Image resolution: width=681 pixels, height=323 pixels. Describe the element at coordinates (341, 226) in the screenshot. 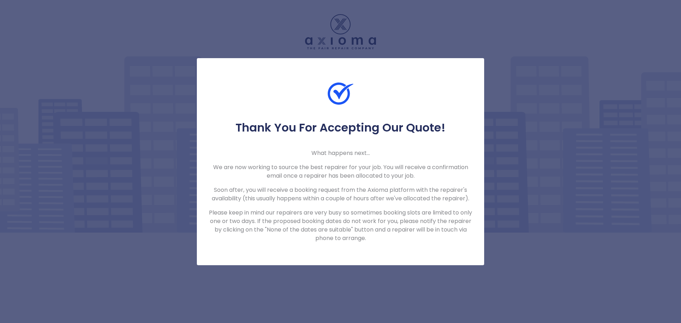

I see `p: Please keep in mind our repairers are very busy so sometimes booking slots are limited to only on...` at that location.